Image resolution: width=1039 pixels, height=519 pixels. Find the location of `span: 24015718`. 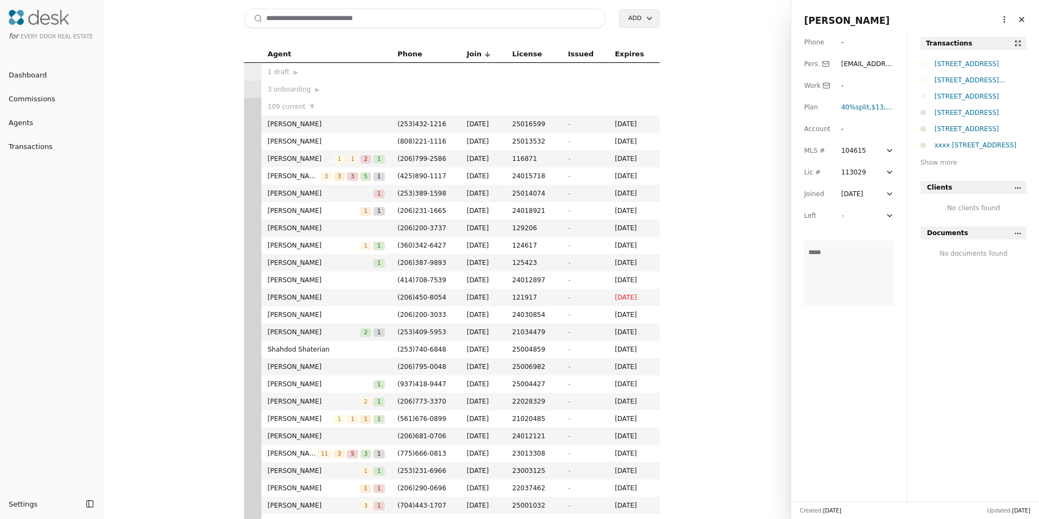

span: 24015718 is located at coordinates (534, 176).